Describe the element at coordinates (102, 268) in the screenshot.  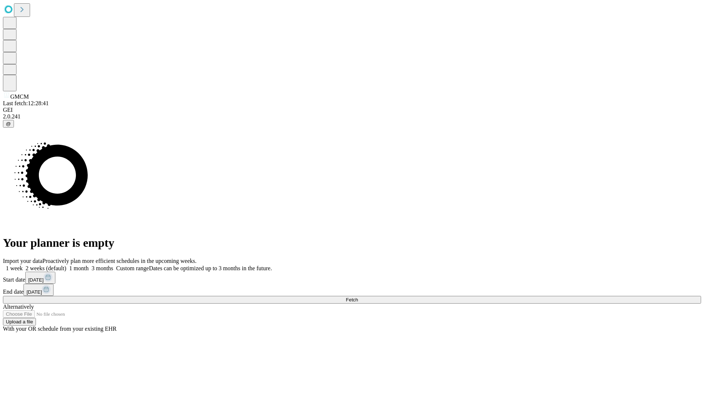
I see `span: 3 months` at that location.